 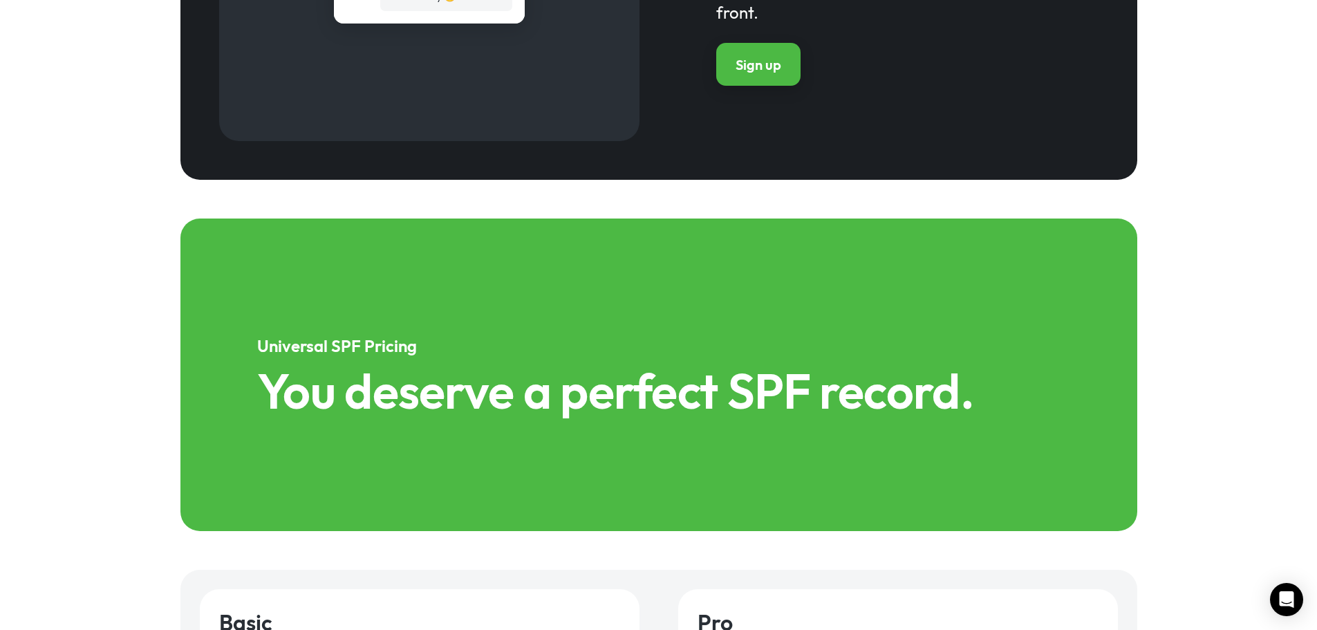 What do you see at coordinates (658, 346) in the screenshot?
I see `h5: Universal SPF Pricing` at bounding box center [658, 346].